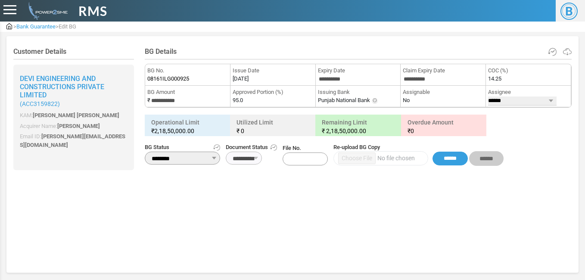  Describe the element at coordinates (358, 92) in the screenshot. I see `span: Issuing Bank` at that location.